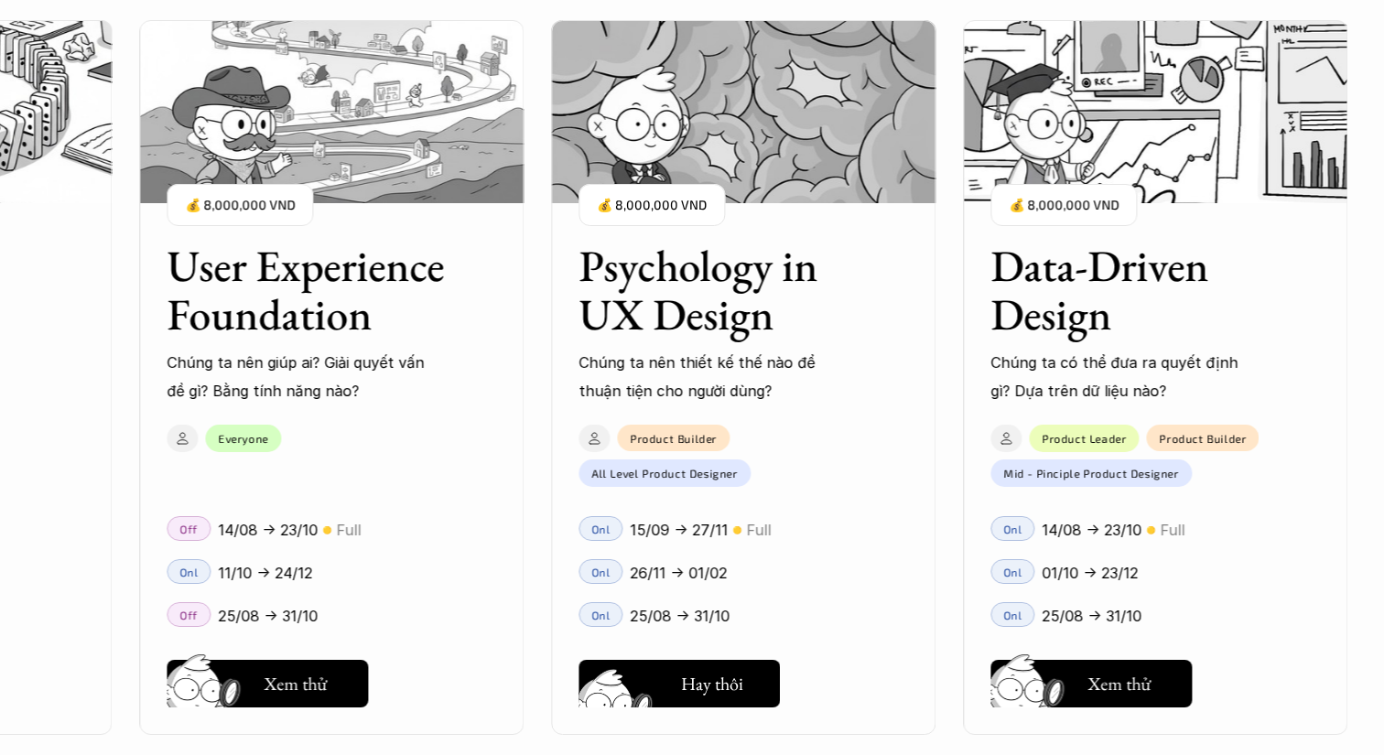 The image size is (1384, 755). What do you see at coordinates (1090, 573) in the screenshot?
I see `p: 01/10 -> 23/12` at bounding box center [1090, 573].